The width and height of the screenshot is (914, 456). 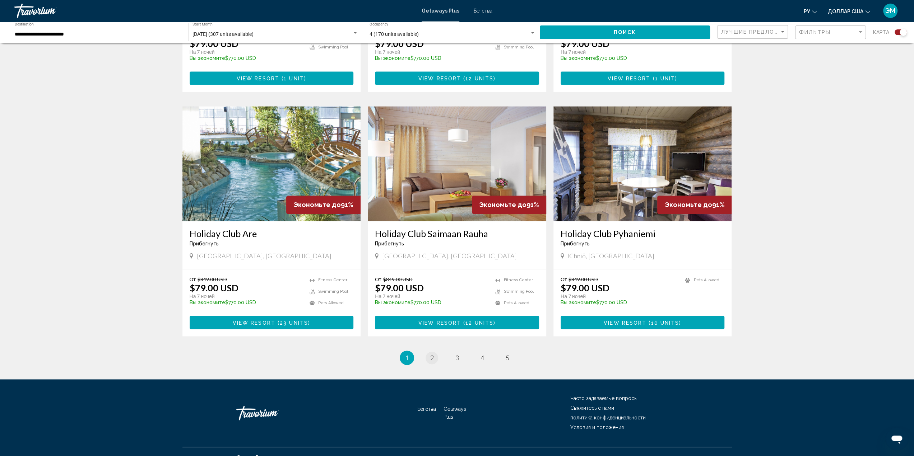 What do you see at coordinates (642, 322) in the screenshot?
I see `button: View Resort(10 units)` at bounding box center [642, 322].